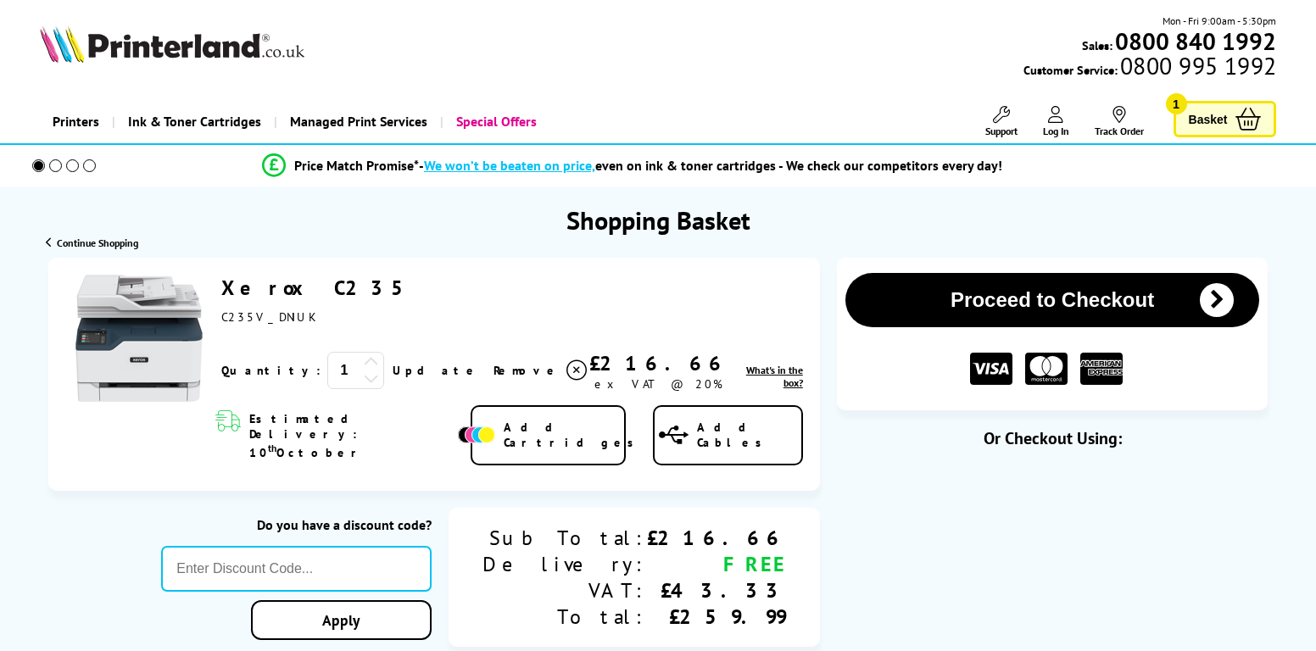 The height and width of the screenshot is (651, 1316). Describe the element at coordinates (1056, 121) in the screenshot. I see `a: Log In` at that location.